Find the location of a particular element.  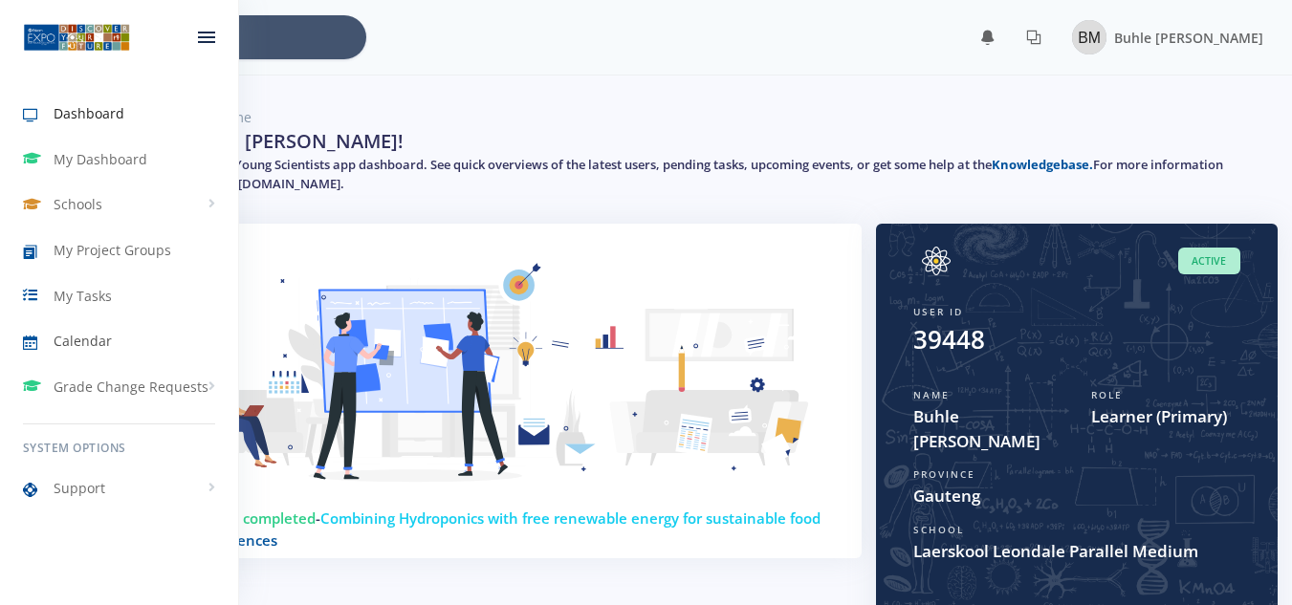

span: Name is located at coordinates (931, 395).